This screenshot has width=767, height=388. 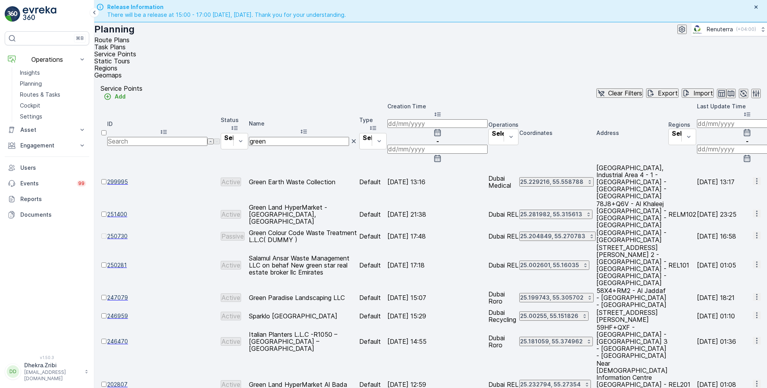 I want to click on span: Static Tours, so click(x=112, y=61).